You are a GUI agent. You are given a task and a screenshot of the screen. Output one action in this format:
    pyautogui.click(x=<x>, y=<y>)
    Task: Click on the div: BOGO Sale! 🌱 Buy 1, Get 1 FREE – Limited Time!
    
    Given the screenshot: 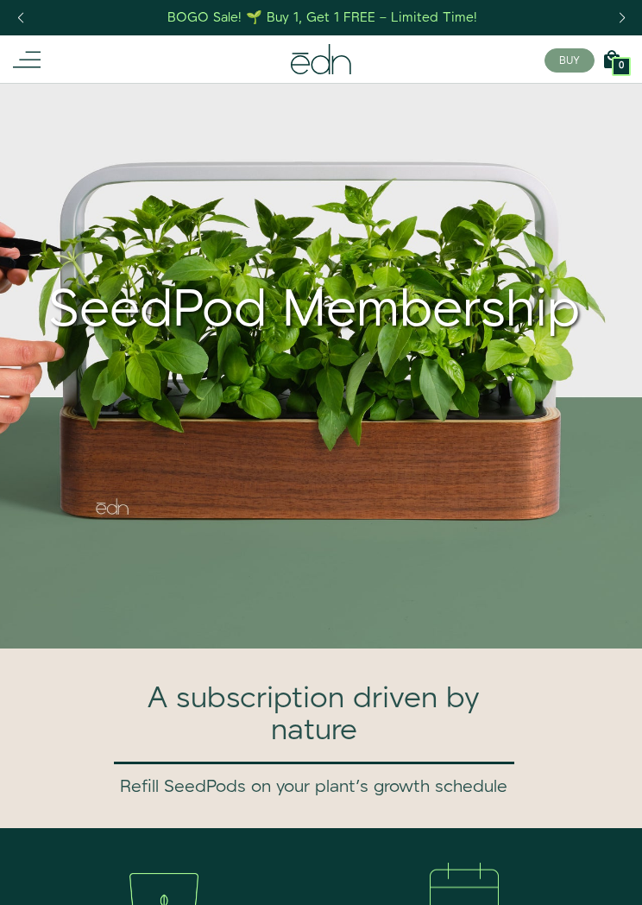 What is the action you would take?
    pyautogui.click(x=322, y=17)
    